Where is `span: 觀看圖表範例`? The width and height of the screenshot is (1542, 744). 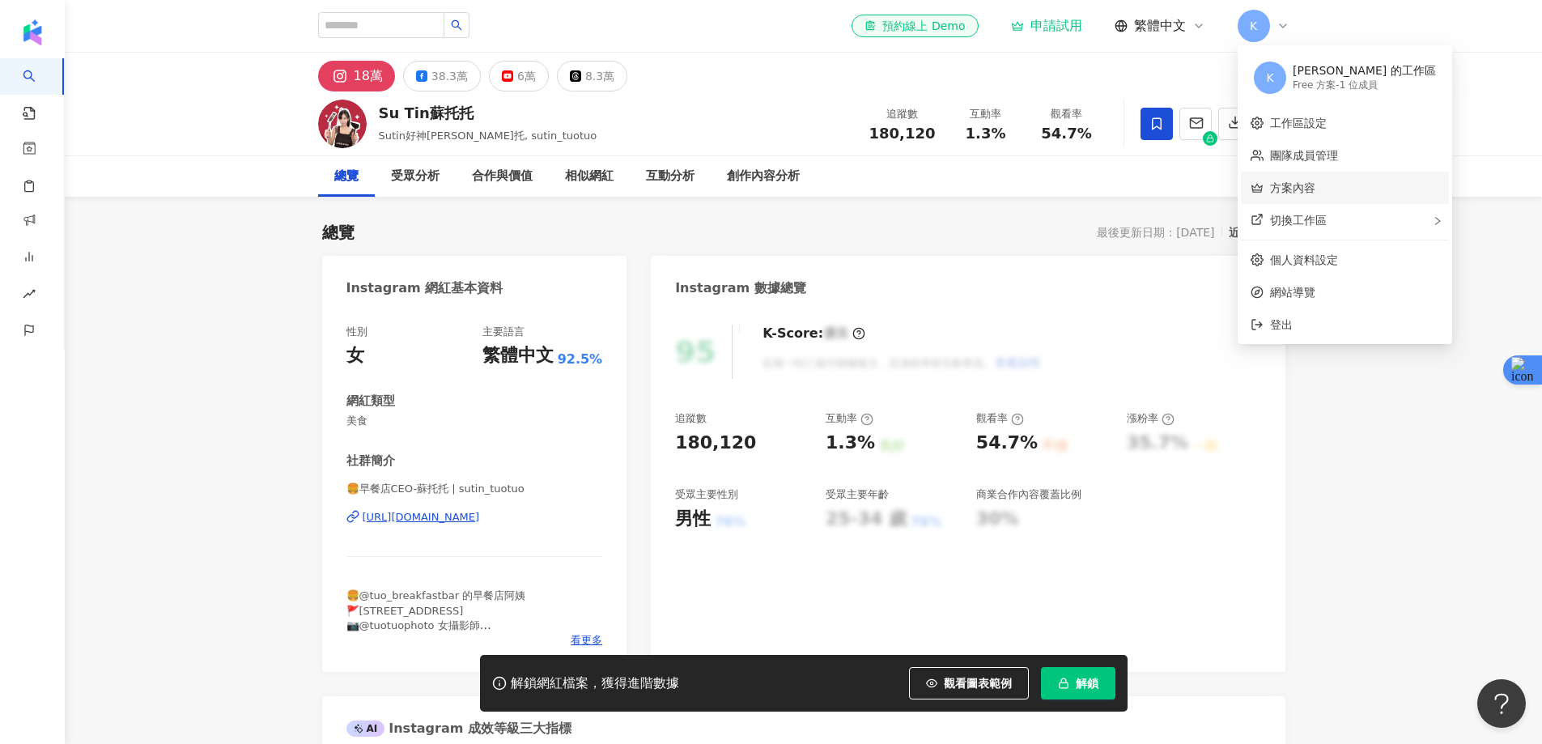 span: 觀看圖表範例 is located at coordinates (978, 683).